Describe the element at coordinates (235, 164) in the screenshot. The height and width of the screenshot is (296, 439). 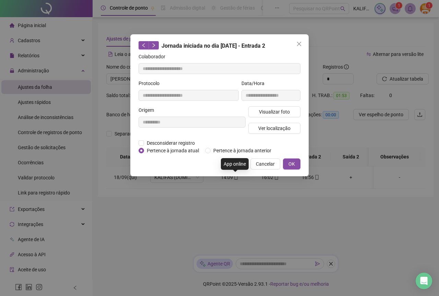
I see `div: App online` at that location.